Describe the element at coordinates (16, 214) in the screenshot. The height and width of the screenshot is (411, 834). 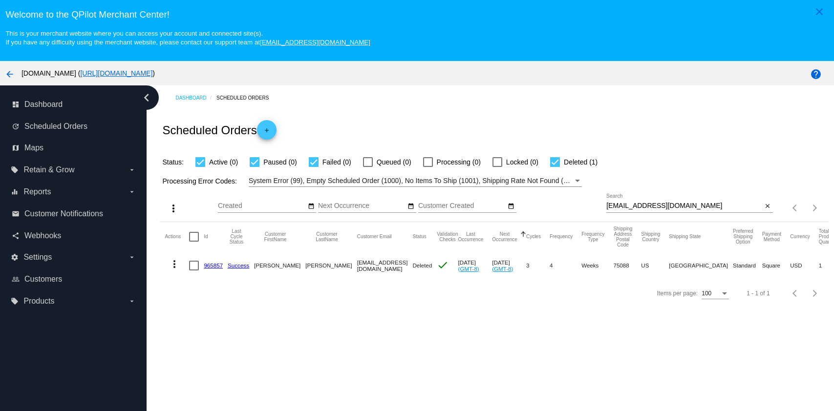
I see `i: email` at that location.